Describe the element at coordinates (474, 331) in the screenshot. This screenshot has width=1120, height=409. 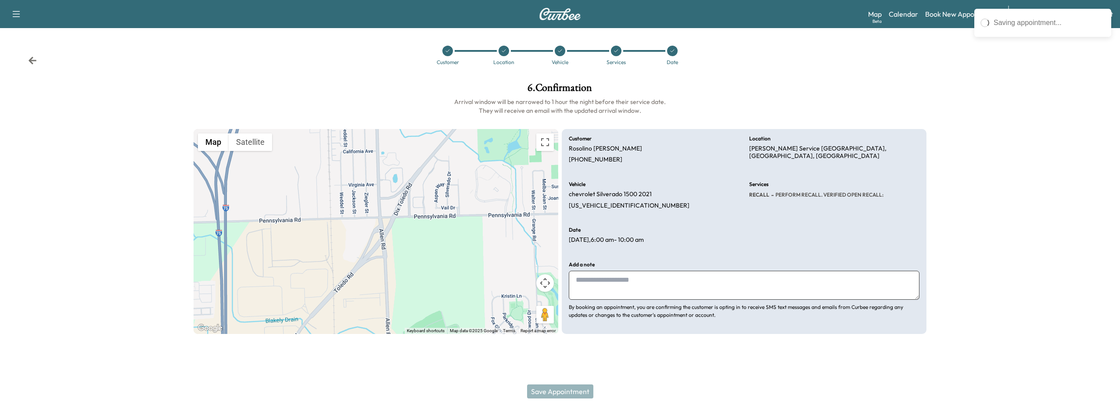
I see `span: Map data ©2025 Google` at that location.